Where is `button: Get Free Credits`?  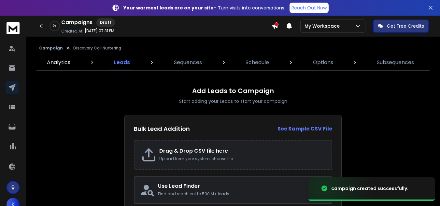
button: Get Free Credits is located at coordinates (401, 26).